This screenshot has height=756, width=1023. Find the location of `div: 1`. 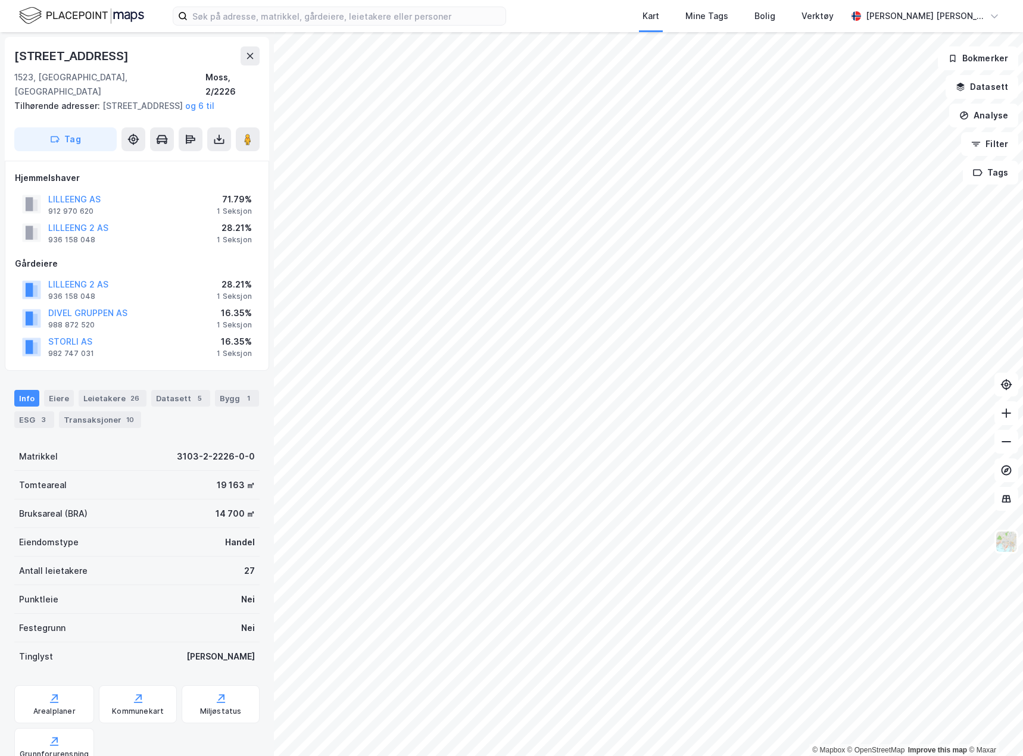

div: 1 is located at coordinates (248, 398).